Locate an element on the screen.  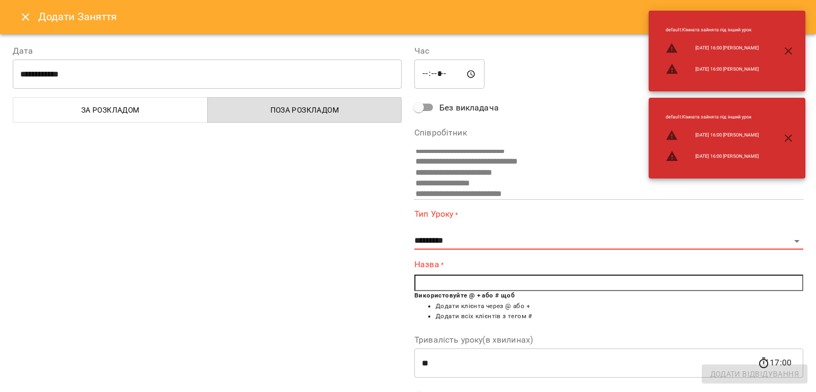
span: За розкладом is located at coordinates (110, 110).